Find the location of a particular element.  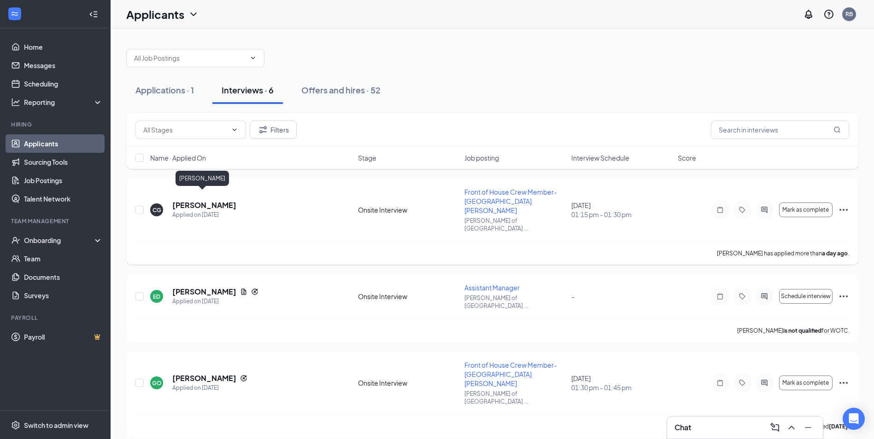

a: Messages is located at coordinates (63, 65).